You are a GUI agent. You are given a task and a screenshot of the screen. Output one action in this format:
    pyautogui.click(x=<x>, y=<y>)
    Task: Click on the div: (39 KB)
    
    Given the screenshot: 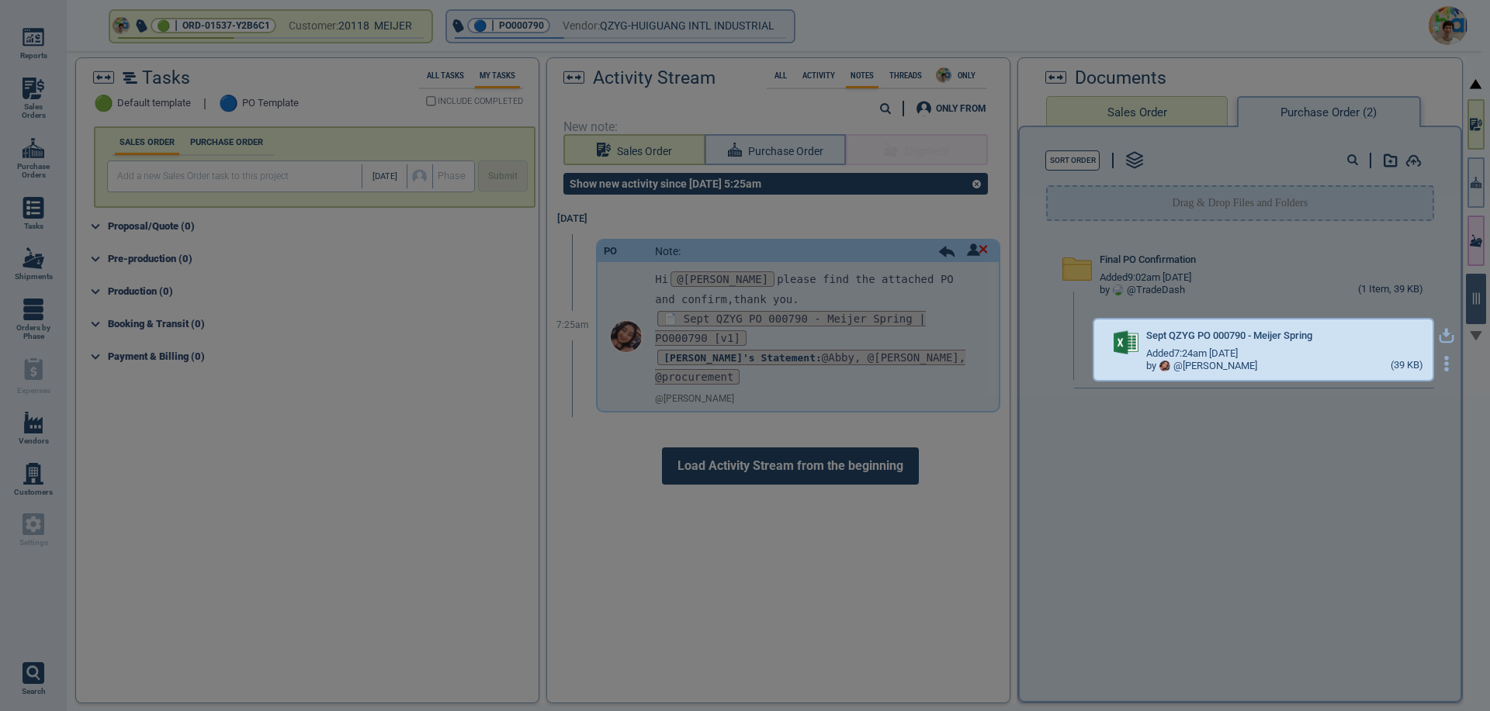 What is the action you would take?
    pyautogui.click(x=1407, y=366)
    